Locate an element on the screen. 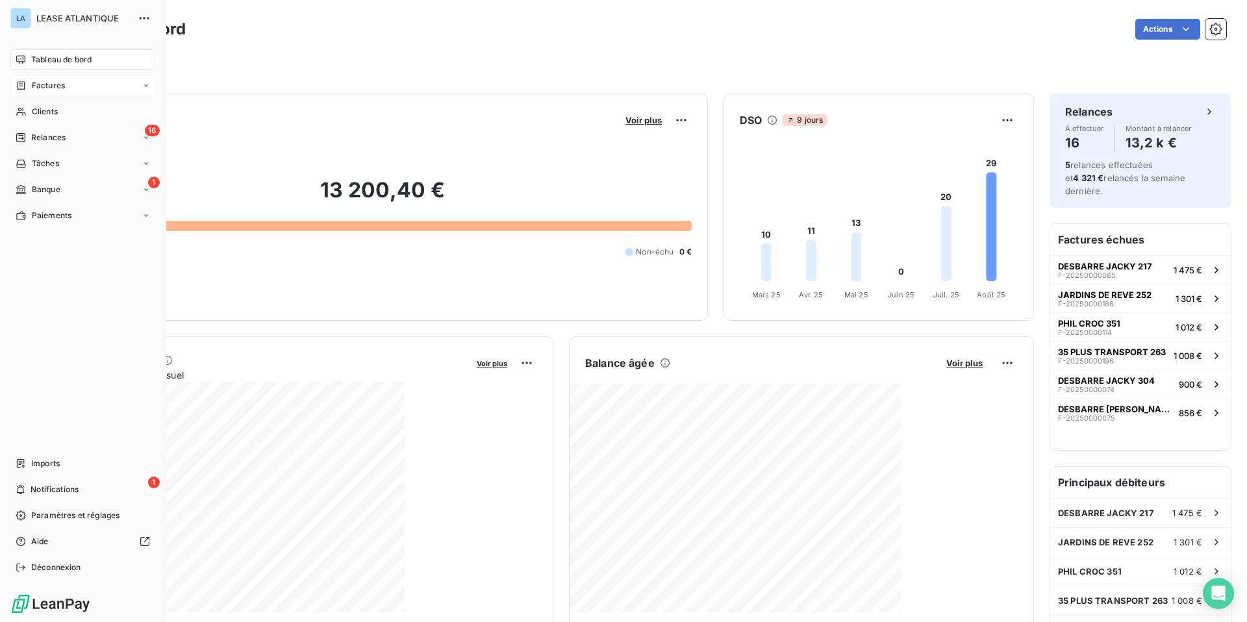 This screenshot has width=1247, height=622. tspan: Août 25 is located at coordinates (991, 295).